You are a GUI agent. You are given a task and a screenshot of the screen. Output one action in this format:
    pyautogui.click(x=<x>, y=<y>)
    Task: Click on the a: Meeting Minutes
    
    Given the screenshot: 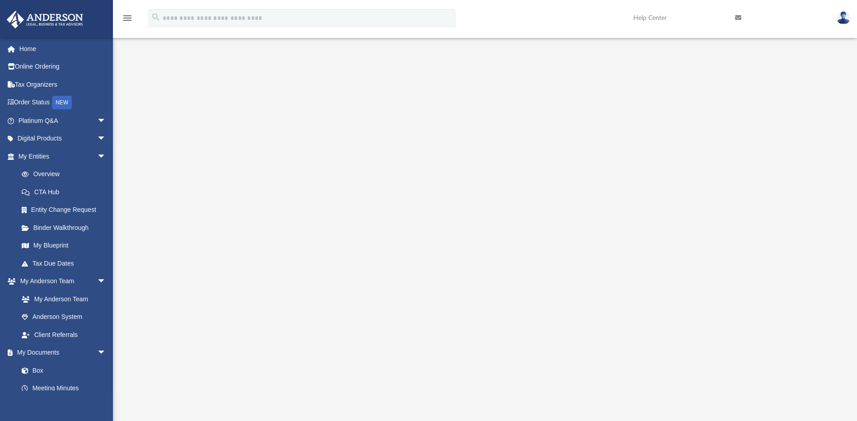 What is the action you would take?
    pyautogui.click(x=64, y=388)
    